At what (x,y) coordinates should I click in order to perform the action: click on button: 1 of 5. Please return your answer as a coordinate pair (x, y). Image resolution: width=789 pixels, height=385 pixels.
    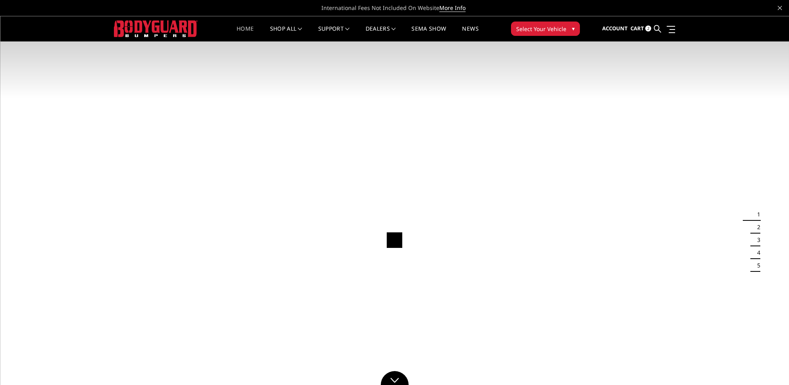
    Looking at the image, I should click on (757, 215).